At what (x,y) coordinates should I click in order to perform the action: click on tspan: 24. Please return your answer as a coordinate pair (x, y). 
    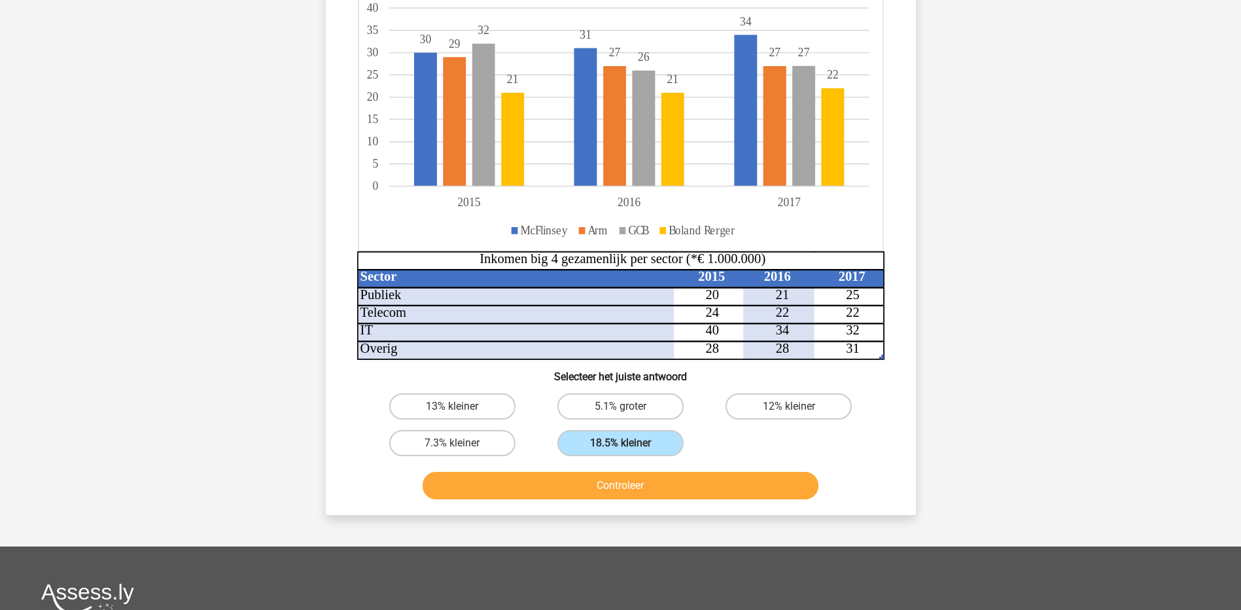
    Looking at the image, I should click on (712, 312).